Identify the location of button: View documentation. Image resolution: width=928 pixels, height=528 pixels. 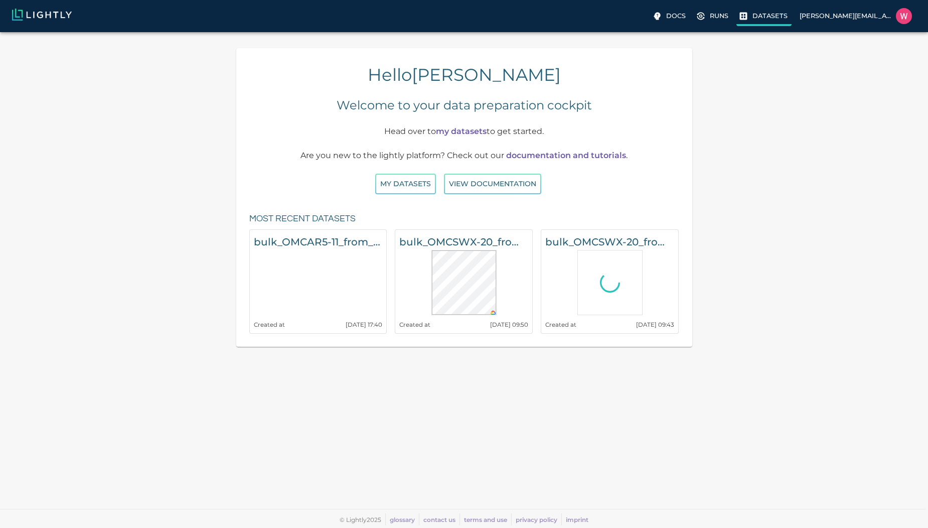
(493, 184).